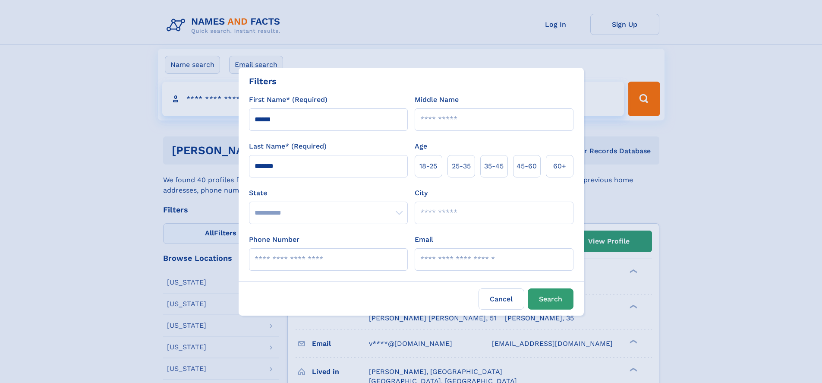  I want to click on button: Search, so click(551, 299).